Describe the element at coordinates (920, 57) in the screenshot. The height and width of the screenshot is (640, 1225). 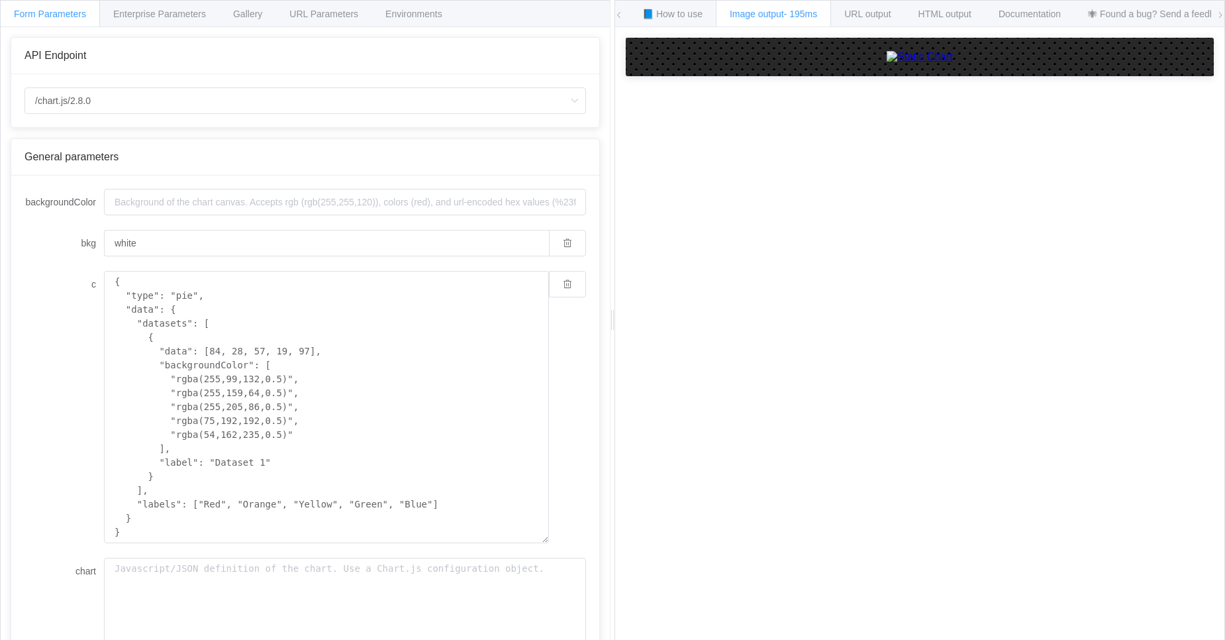
I see `a: Static Chart` at that location.